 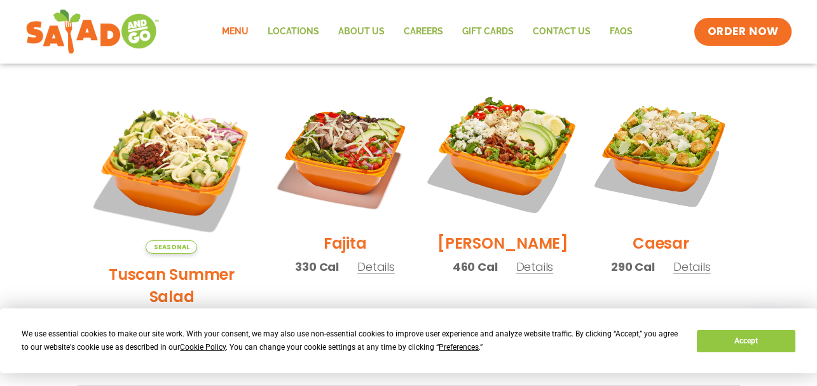 I want to click on nav: Menu, so click(x=427, y=32).